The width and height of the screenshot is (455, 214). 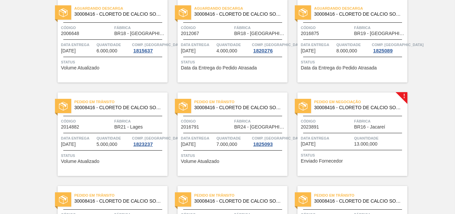 I want to click on span: 2016791, so click(x=190, y=127).